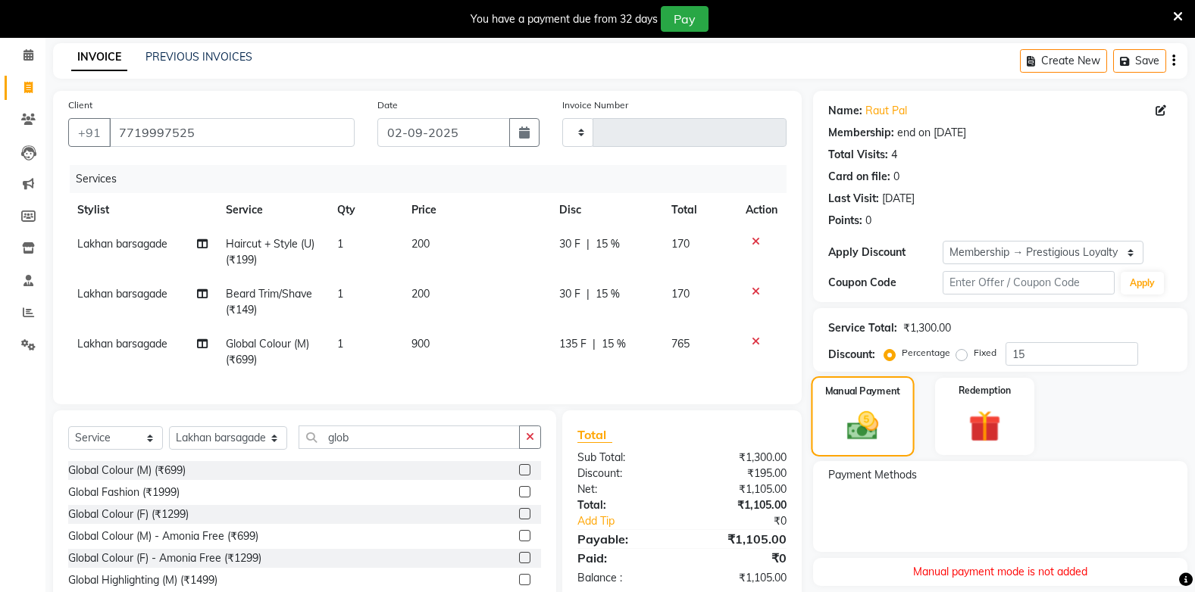 The width and height of the screenshot is (1195, 592). What do you see at coordinates (163, 536) in the screenshot?
I see `div: Global Colour (M) - Amonia Free (₹699)` at bounding box center [163, 536].